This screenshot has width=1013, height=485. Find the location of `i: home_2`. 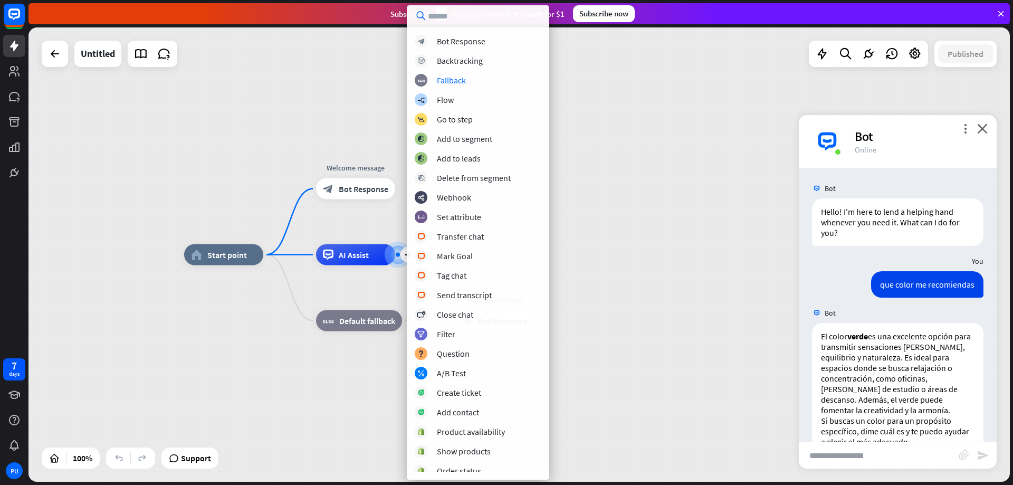

i: home_2 is located at coordinates (196, 255).